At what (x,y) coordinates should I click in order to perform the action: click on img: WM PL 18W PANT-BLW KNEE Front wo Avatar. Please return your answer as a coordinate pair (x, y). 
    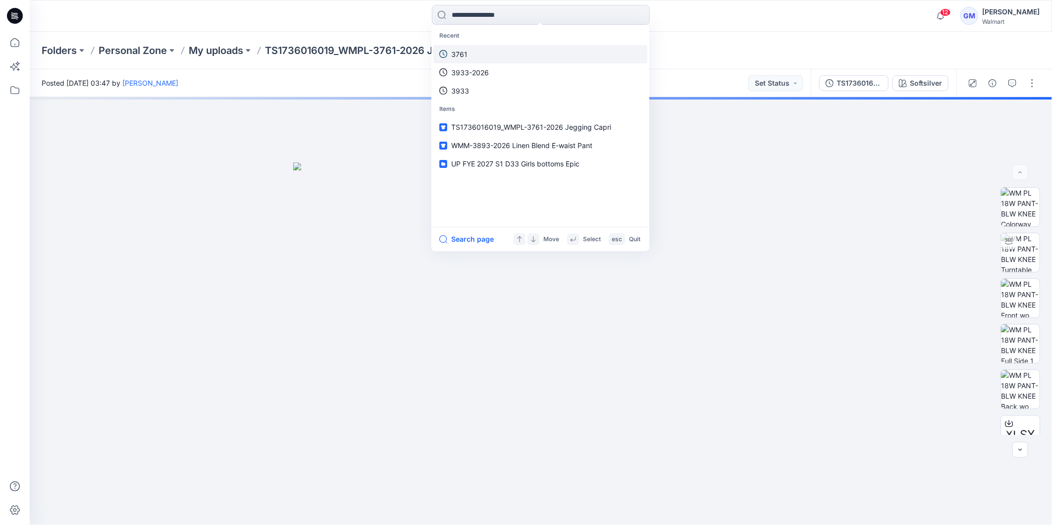
    Looking at the image, I should click on (1021, 298).